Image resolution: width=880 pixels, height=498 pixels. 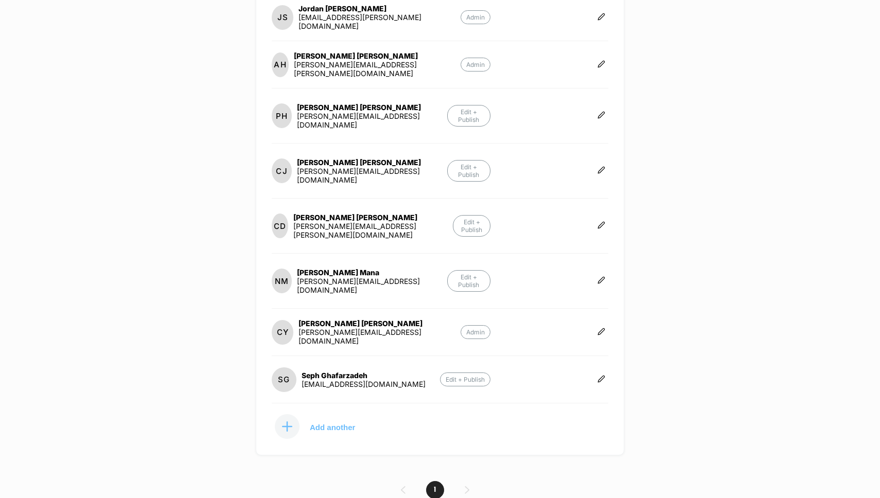 What do you see at coordinates (281, 116) in the screenshot?
I see `p: PH` at bounding box center [281, 116].